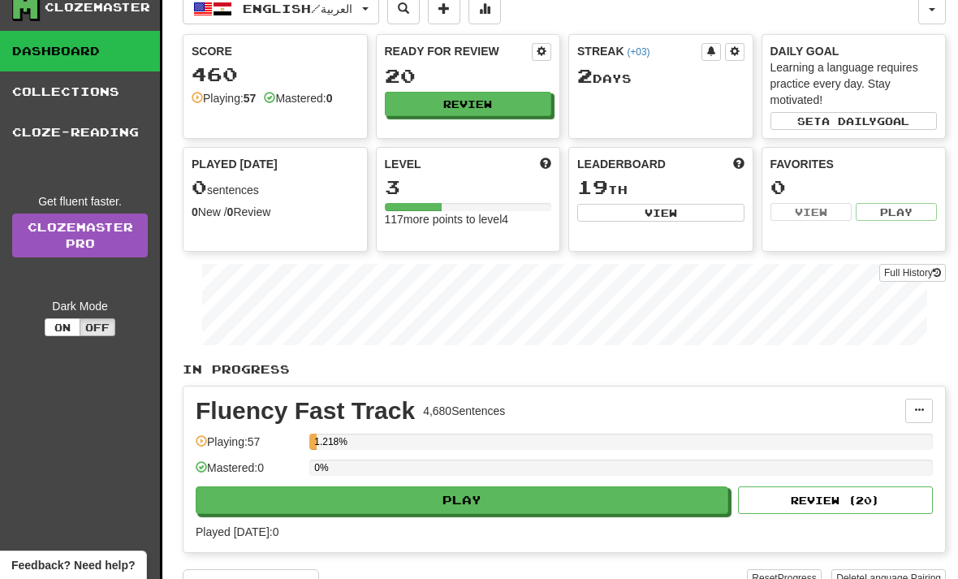 The image size is (958, 579). Describe the element at coordinates (97, 327) in the screenshot. I see `button: Off` at that location.